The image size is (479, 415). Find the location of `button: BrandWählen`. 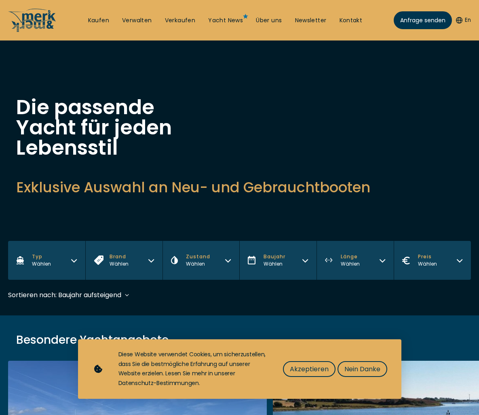

button: BrandWählen is located at coordinates (124, 260).